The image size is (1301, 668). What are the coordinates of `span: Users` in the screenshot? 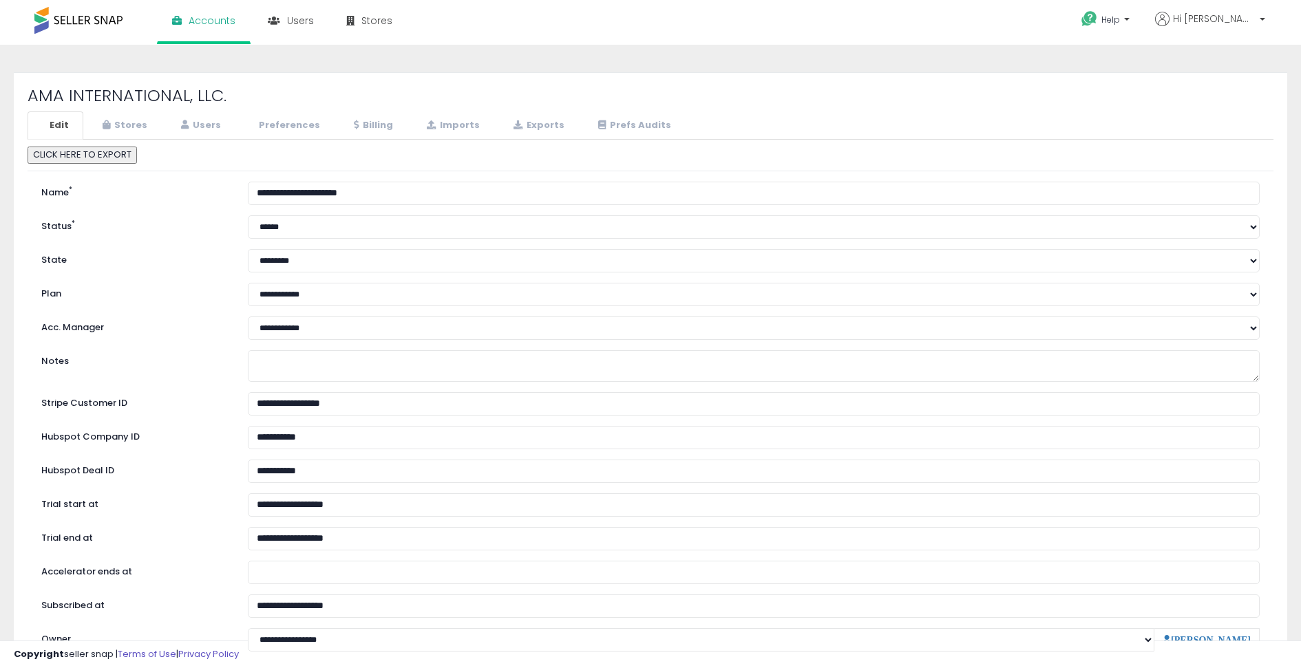 It's located at (300, 21).